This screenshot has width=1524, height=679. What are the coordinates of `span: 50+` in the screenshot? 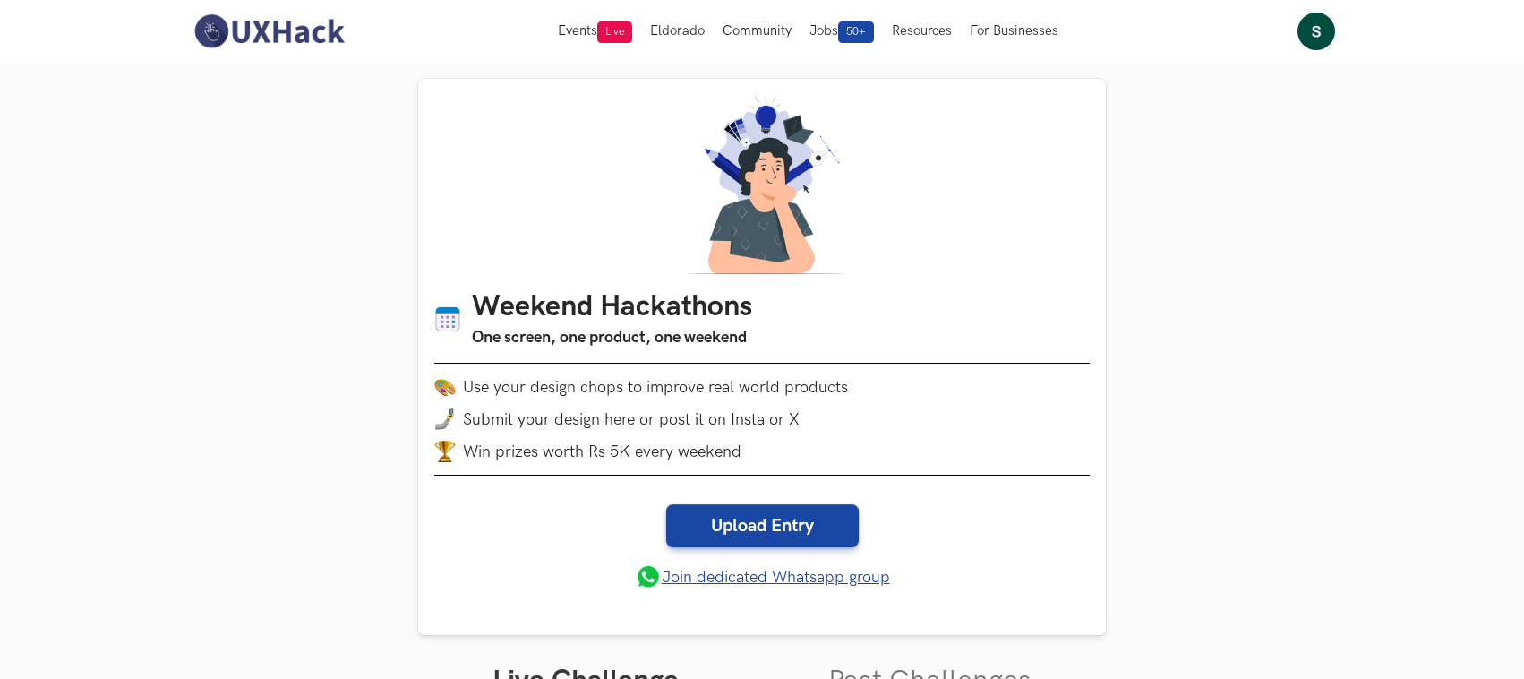 It's located at (856, 32).